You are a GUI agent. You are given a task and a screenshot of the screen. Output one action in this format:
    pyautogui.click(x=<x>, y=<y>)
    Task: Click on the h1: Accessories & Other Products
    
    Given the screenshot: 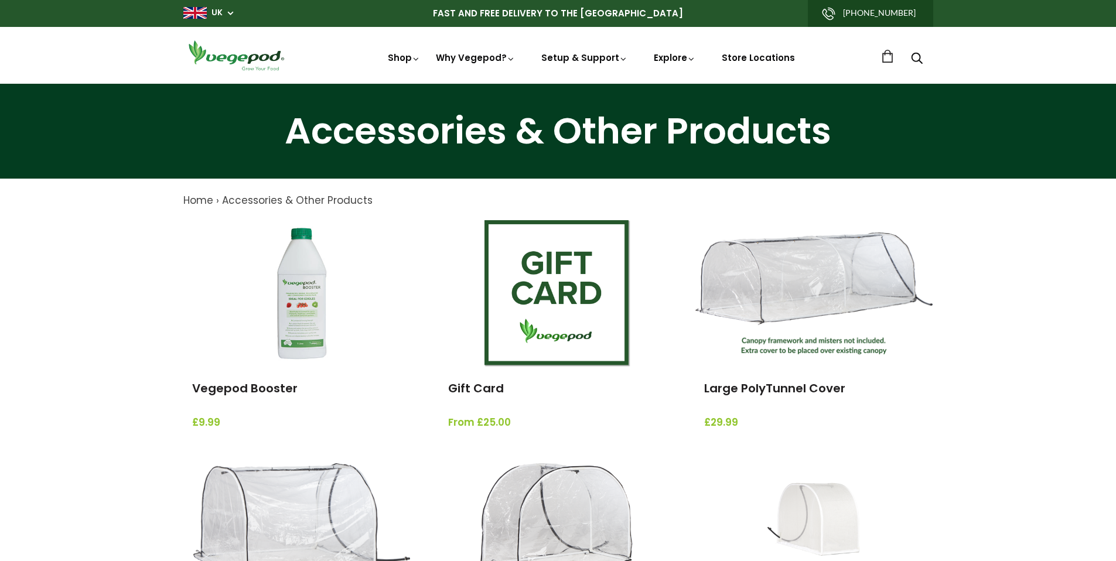 What is the action you would take?
    pyautogui.click(x=558, y=131)
    